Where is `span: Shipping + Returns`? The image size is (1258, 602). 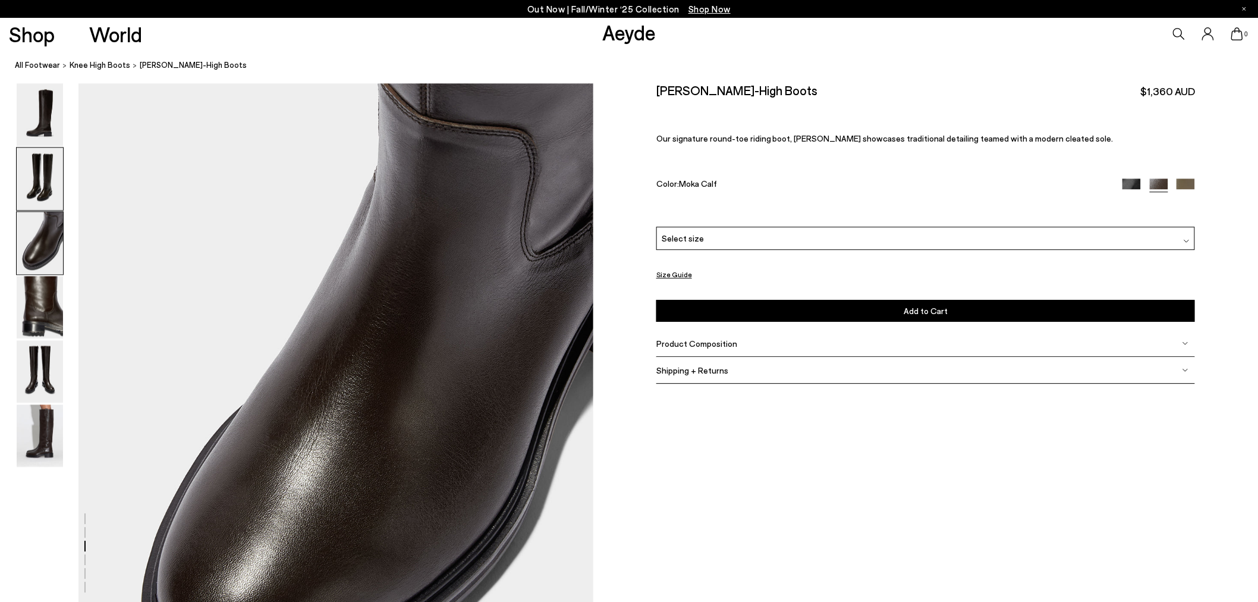 span: Shipping + Returns is located at coordinates (692, 370).